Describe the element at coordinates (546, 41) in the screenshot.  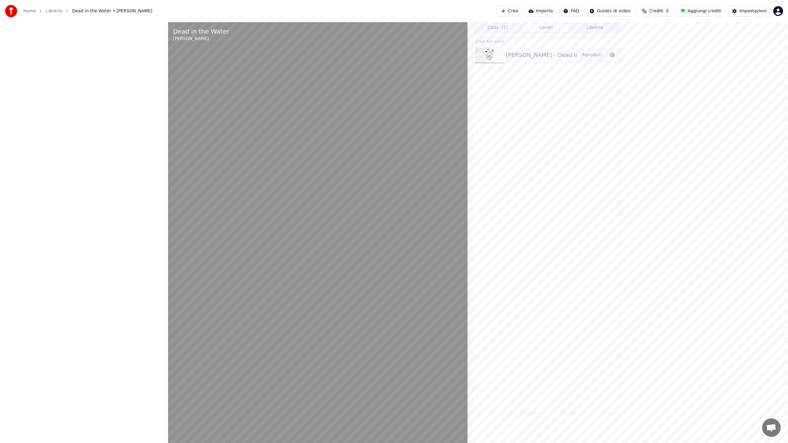
I see `div: Crea Karaoke` at that location.